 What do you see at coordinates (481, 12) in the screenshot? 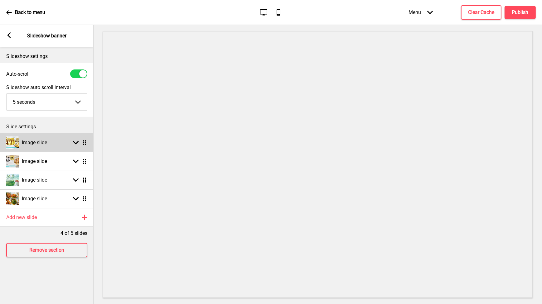
I see `h4: Clear Cache` at bounding box center [481, 12].